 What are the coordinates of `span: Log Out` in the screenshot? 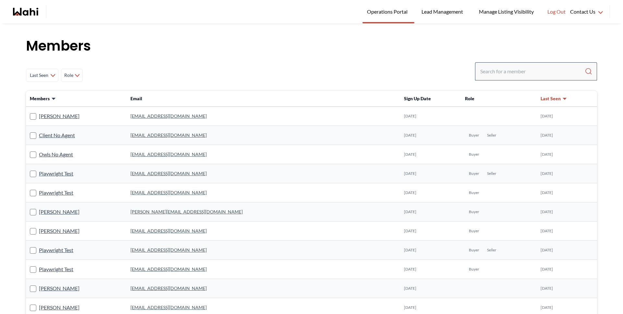 It's located at (557, 12).